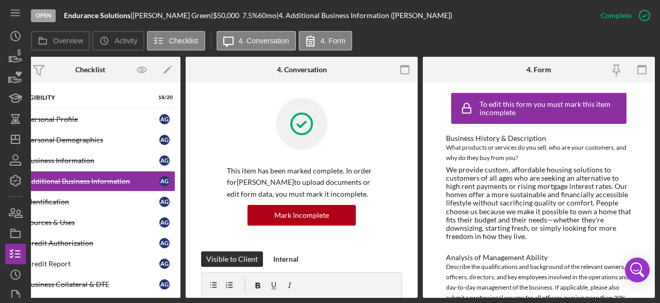 The height and width of the screenshot is (303, 660). I want to click on div: Checklist, so click(90, 70).